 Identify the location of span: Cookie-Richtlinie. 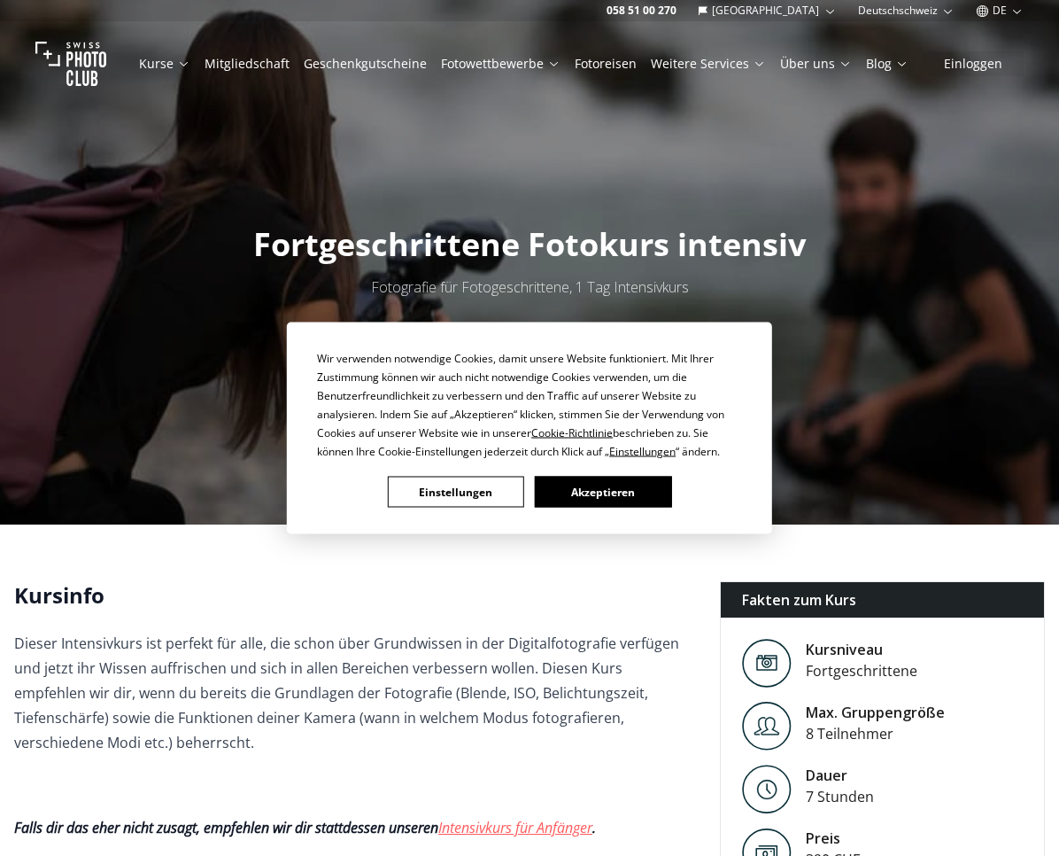
(572, 432).